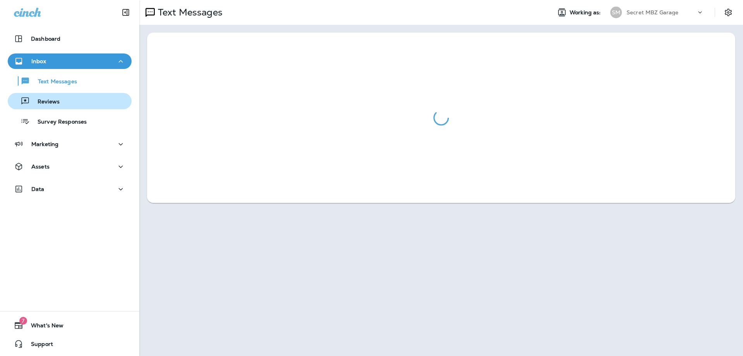 Image resolution: width=743 pixels, height=356 pixels. What do you see at coordinates (70, 39) in the screenshot?
I see `button: Dashboard` at bounding box center [70, 39].